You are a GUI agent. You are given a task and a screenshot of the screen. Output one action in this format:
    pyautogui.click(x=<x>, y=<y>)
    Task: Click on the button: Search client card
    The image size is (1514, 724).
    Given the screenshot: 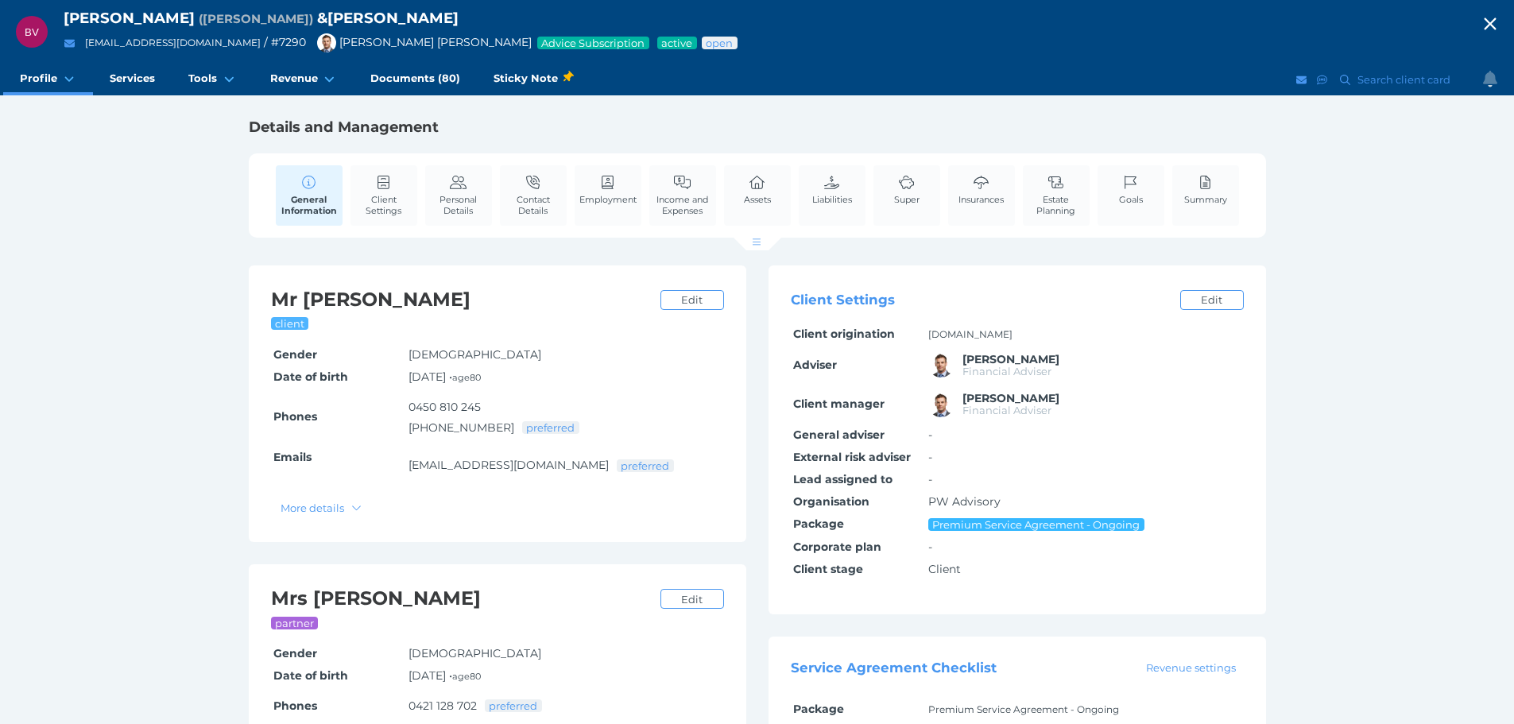 What is the action you would take?
    pyautogui.click(x=1396, y=79)
    